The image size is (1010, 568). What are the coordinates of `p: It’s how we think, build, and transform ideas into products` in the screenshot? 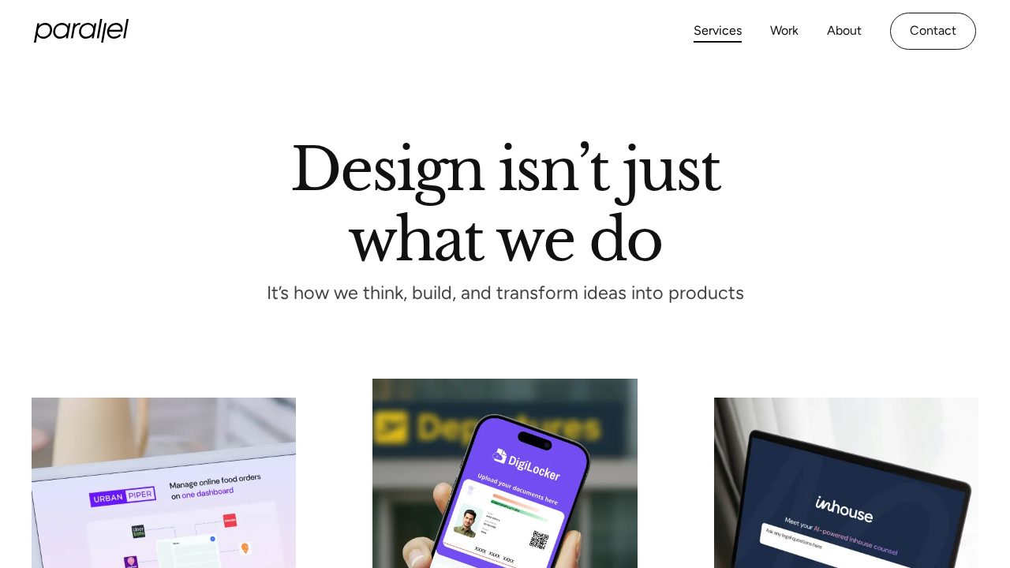 It's located at (505, 293).